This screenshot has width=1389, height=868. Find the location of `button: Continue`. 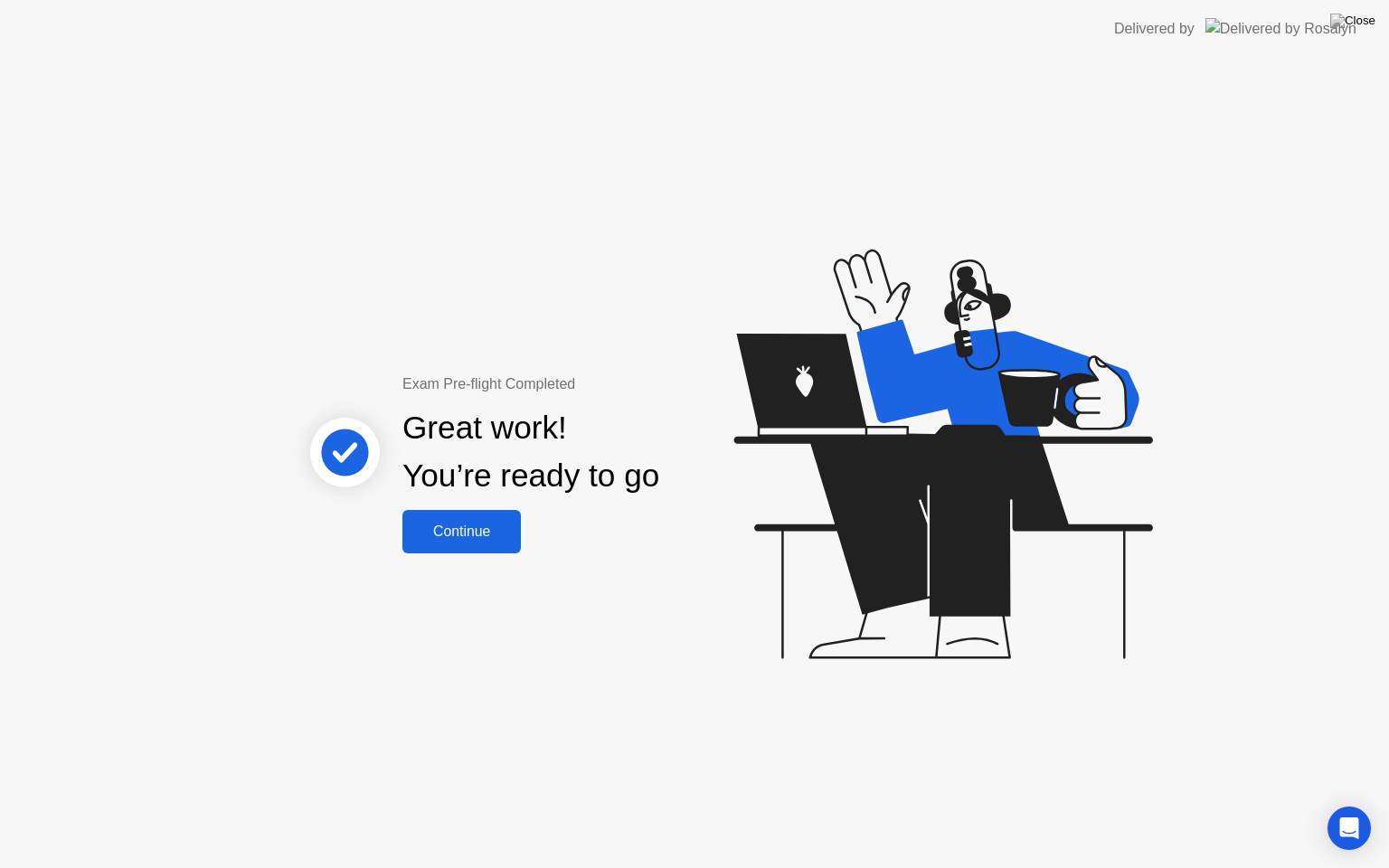

button: Continue is located at coordinates (461, 532).